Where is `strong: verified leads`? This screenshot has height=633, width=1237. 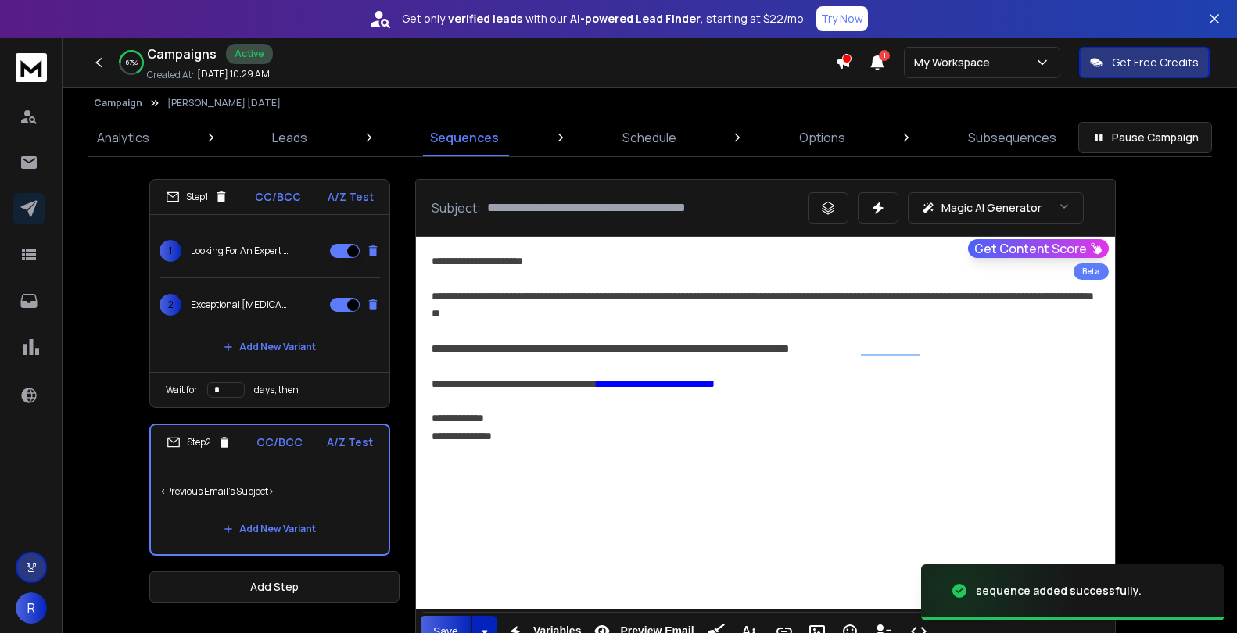 strong: verified leads is located at coordinates (485, 19).